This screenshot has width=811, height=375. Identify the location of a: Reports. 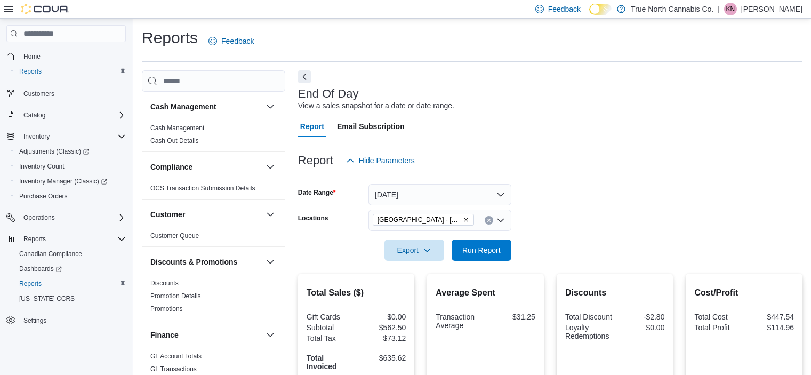
(30, 284).